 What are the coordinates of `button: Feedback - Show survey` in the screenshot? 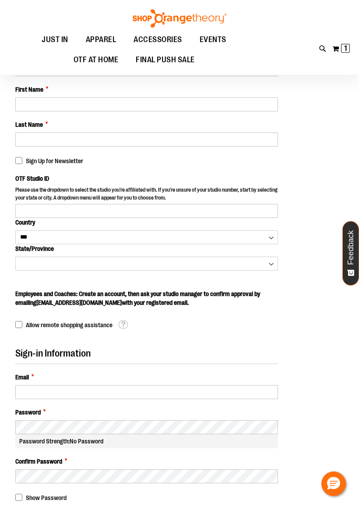 It's located at (351, 253).